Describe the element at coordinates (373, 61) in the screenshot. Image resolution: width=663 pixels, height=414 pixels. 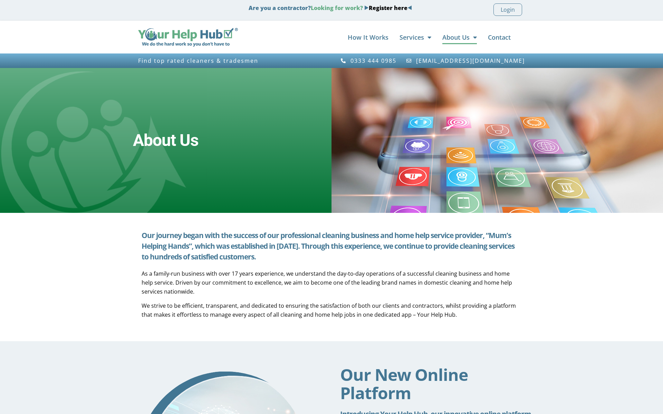
I see `span: 0333 444 0985` at that location.